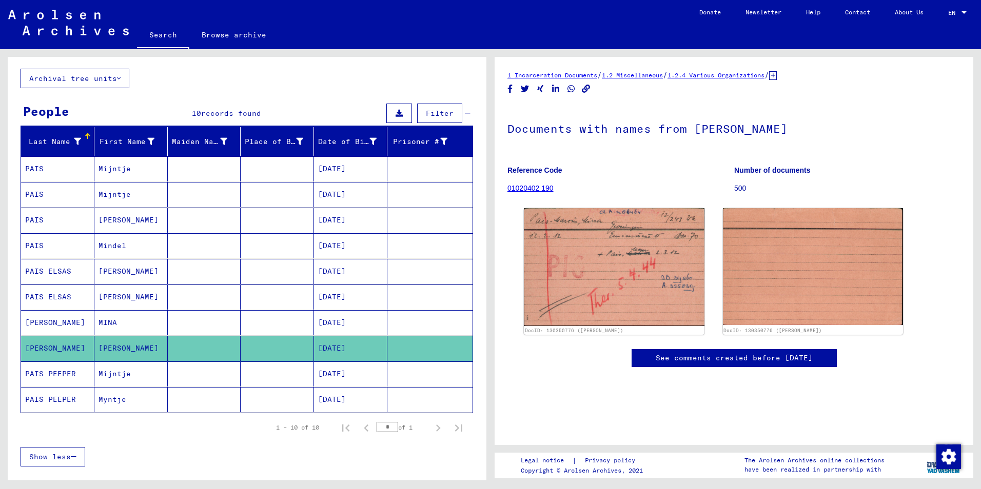  What do you see at coordinates (552, 75) in the screenshot?
I see `a: 1 Incarceration Documents` at bounding box center [552, 75].